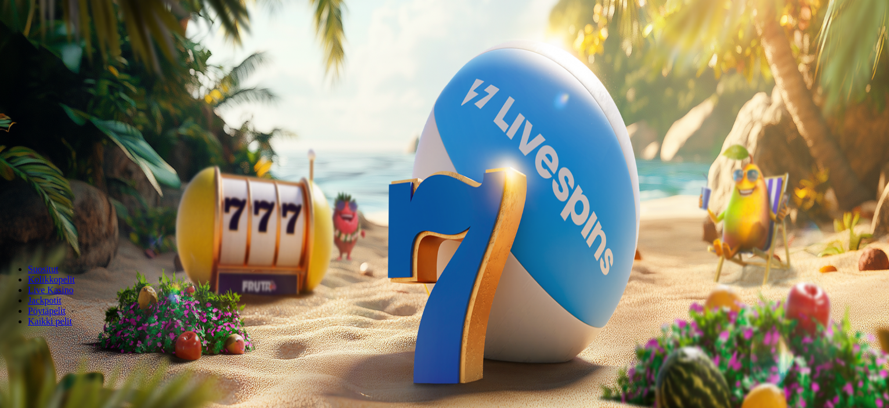 The height and width of the screenshot is (408, 889). Describe the element at coordinates (50, 290) in the screenshot. I see `span: Live Kasino` at that location.